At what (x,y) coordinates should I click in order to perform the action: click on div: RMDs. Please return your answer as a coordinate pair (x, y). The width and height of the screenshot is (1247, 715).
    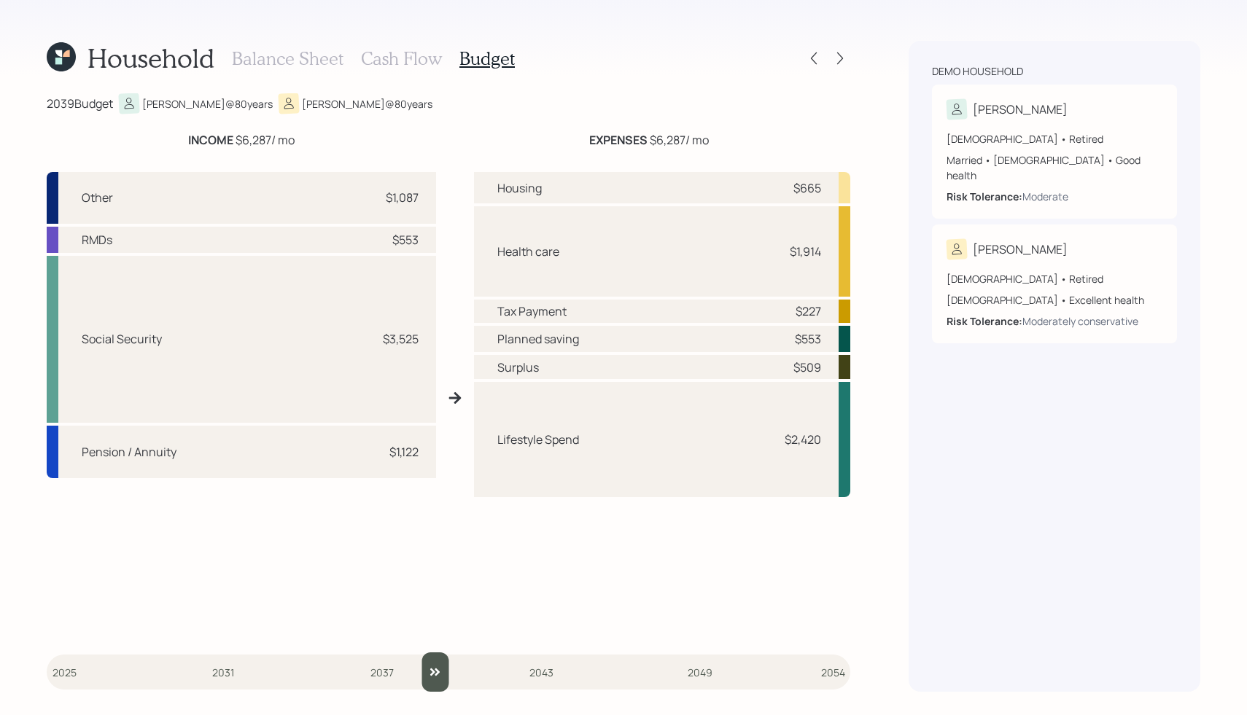
    Looking at the image, I should click on (97, 240).